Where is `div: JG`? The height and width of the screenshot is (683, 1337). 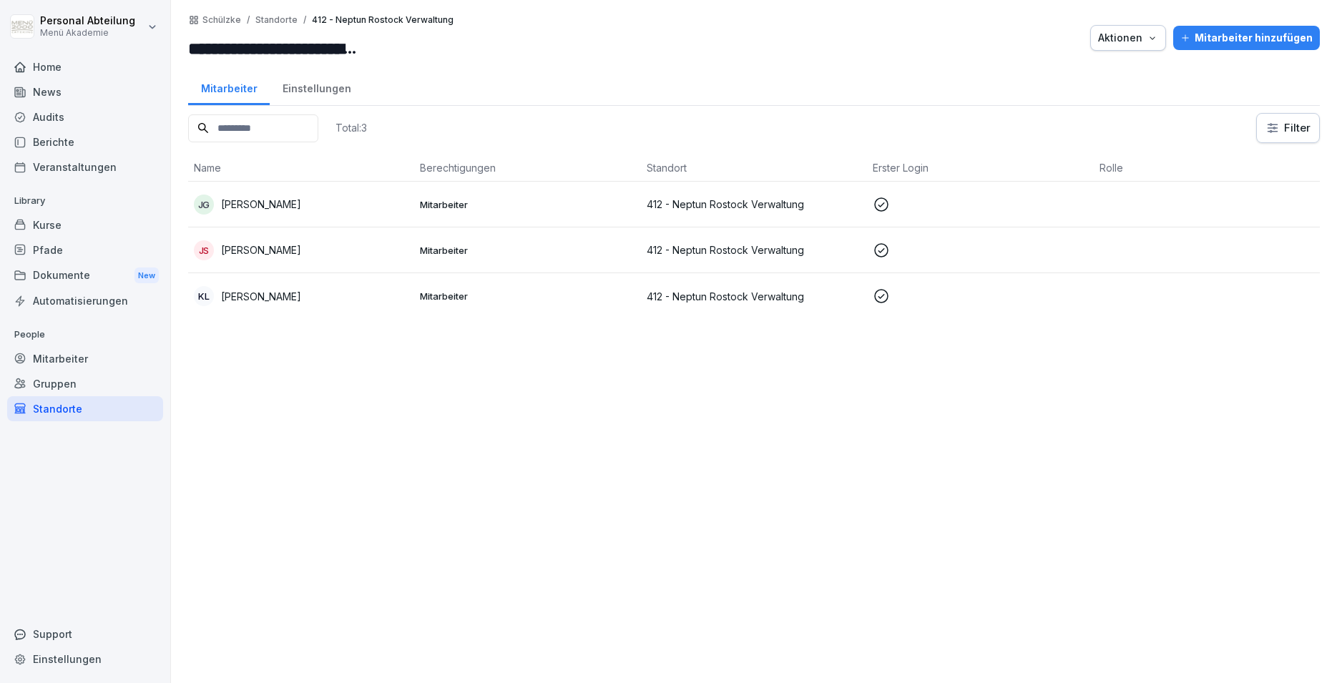
div: JG is located at coordinates (204, 205).